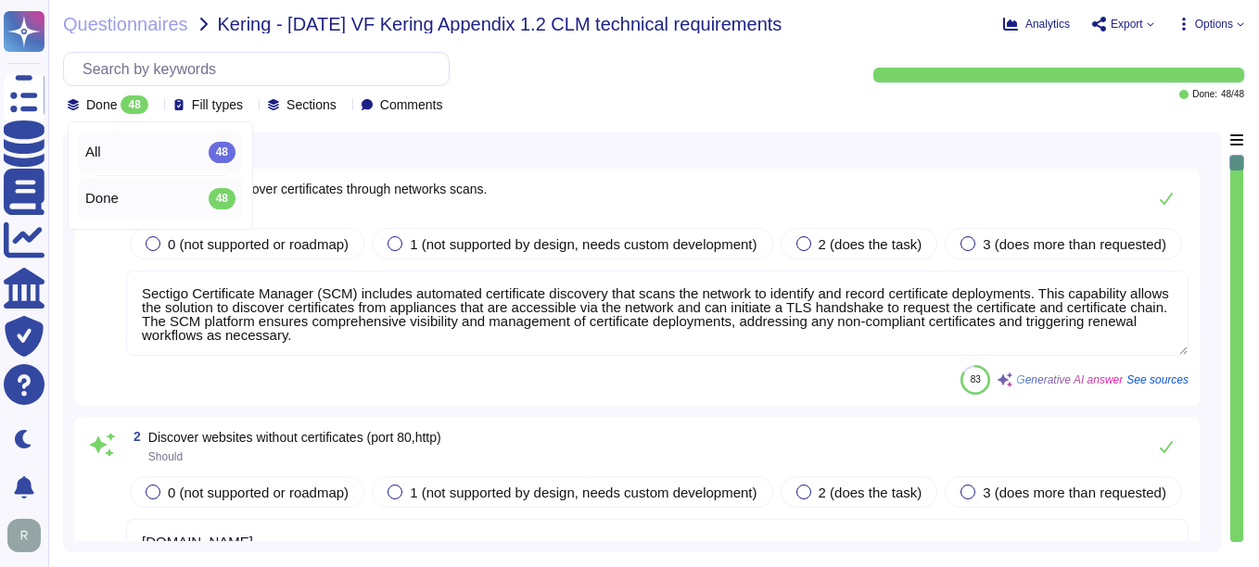  I want to click on span: 48 / 48, so click(1232, 95).